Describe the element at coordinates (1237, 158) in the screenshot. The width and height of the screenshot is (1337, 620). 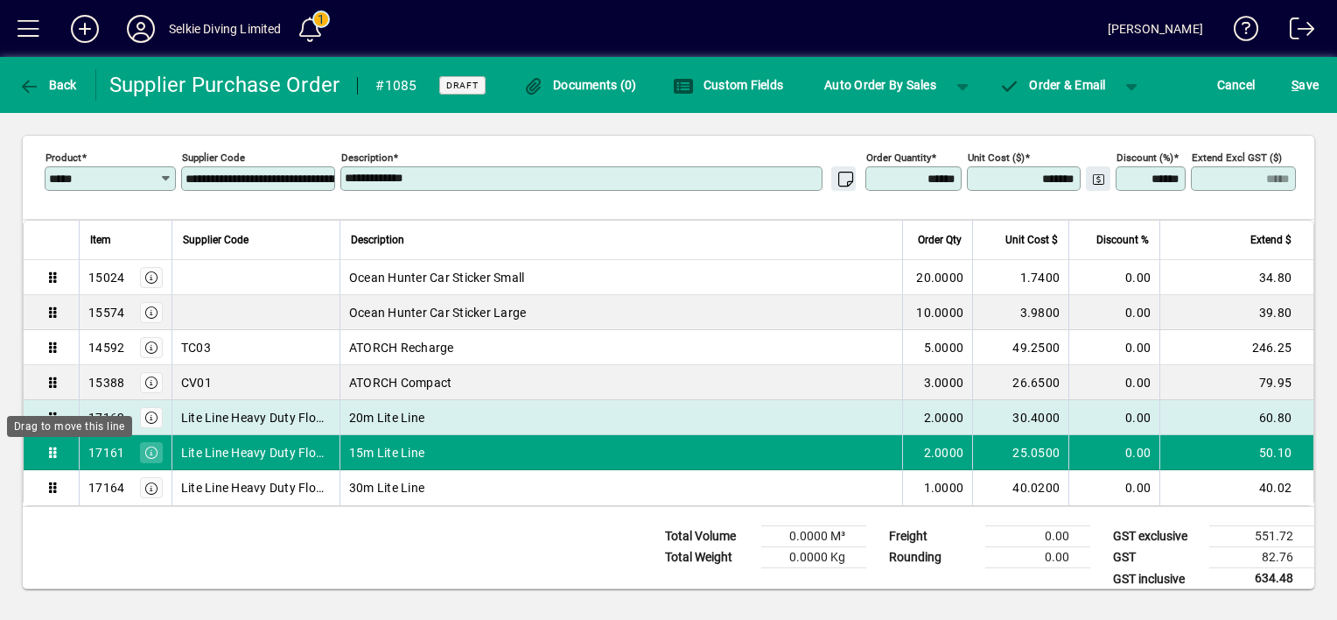
I see `mat-label: Extend excl GST ($)` at that location.